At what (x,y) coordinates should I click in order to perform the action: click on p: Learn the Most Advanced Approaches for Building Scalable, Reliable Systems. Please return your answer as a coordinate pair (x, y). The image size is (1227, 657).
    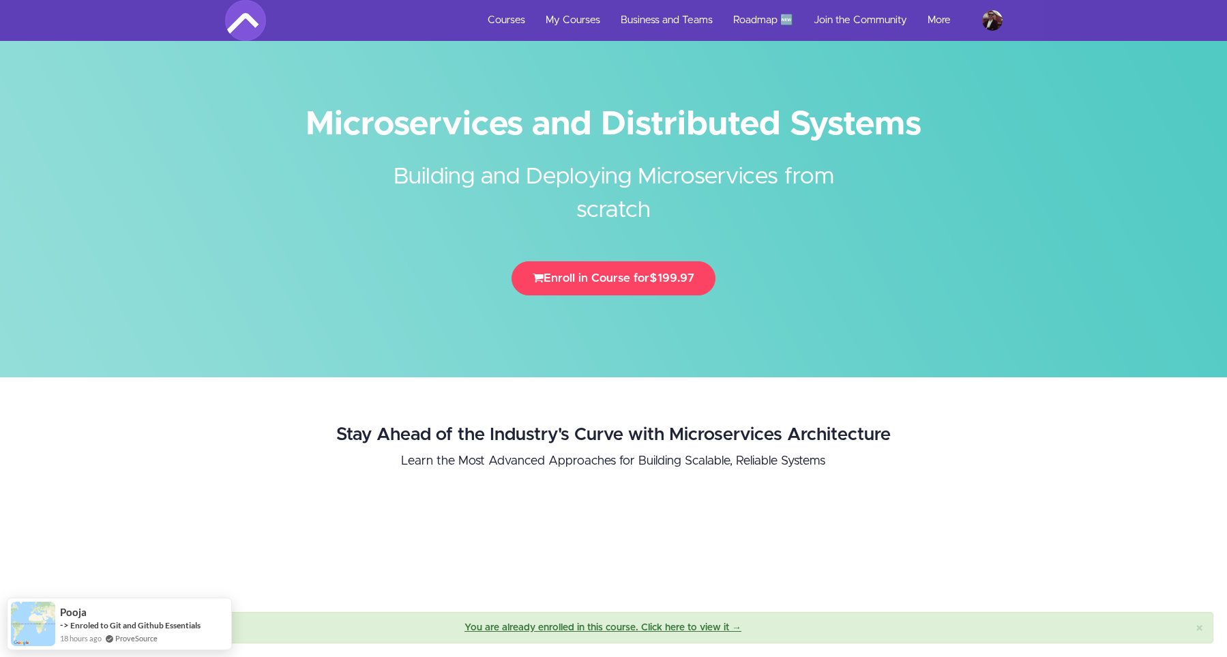
    Looking at the image, I should click on (613, 461).